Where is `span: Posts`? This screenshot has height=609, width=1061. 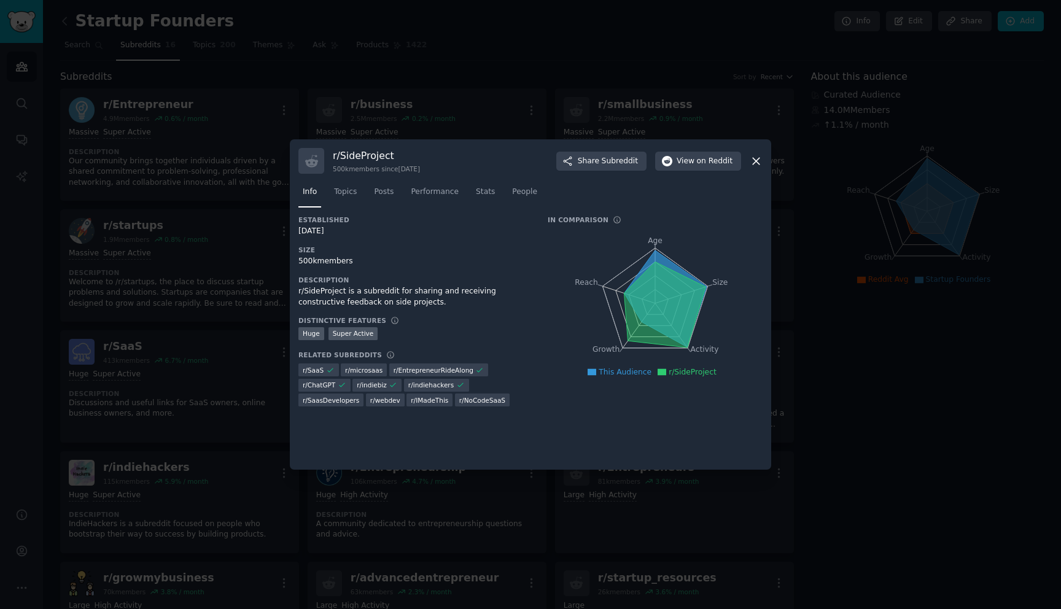 span: Posts is located at coordinates (384, 192).